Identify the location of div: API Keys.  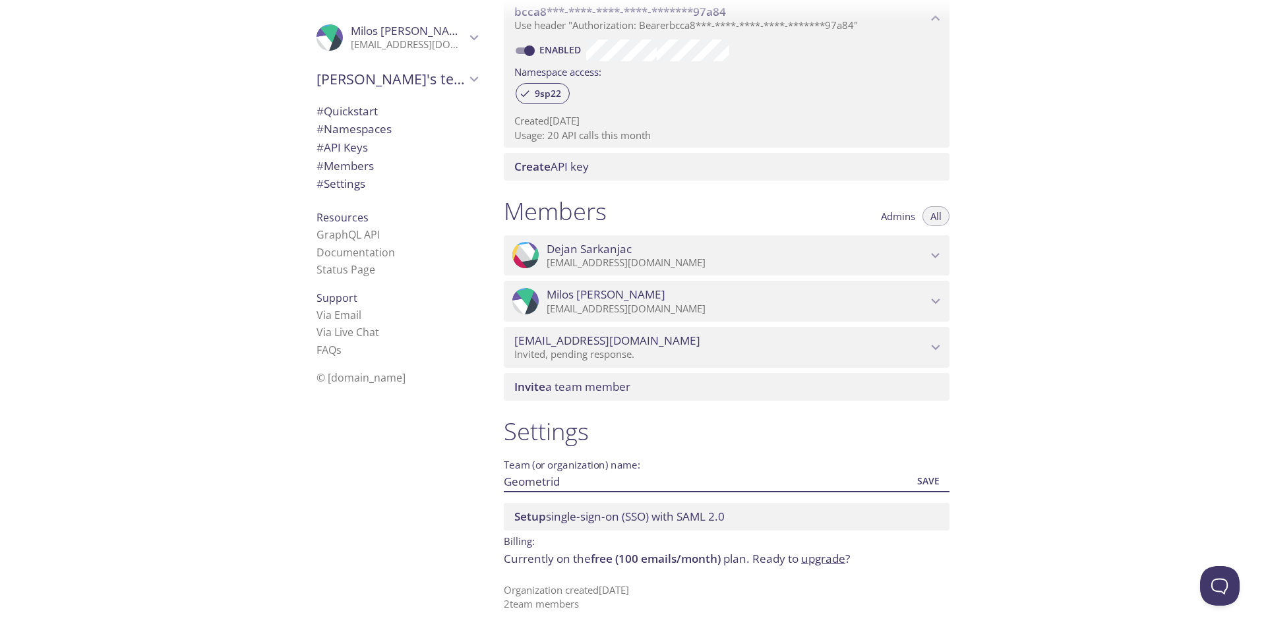
(397, 148).